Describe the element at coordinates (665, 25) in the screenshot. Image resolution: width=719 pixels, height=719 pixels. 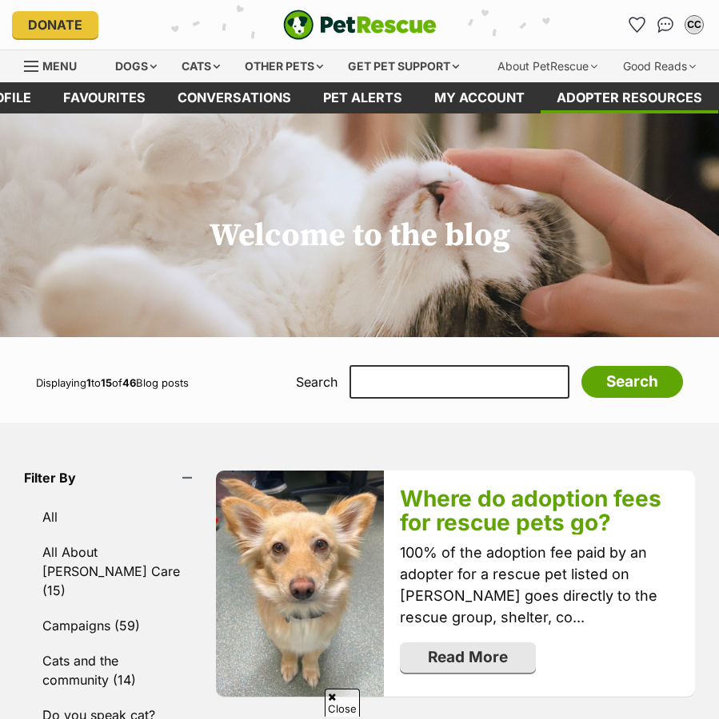
I see `img: chat-41dd97257d64d25036548639549fe6c8038ab92f7586957e7f3b1b290dea8141.svg` at that location.